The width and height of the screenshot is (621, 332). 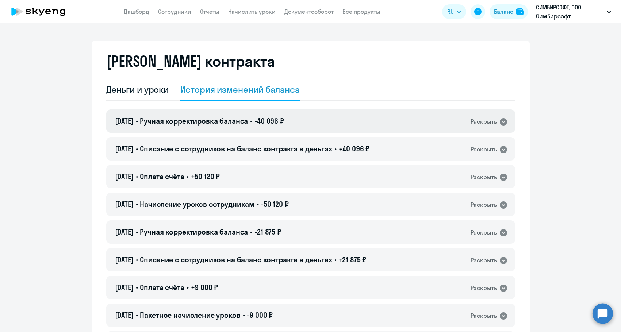 What do you see at coordinates (204, 287) in the screenshot?
I see `span: +9 000 ₽` at bounding box center [204, 287].